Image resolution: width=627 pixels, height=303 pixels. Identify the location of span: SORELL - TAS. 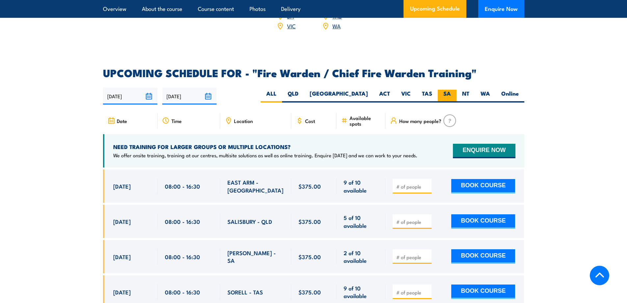
(245, 291).